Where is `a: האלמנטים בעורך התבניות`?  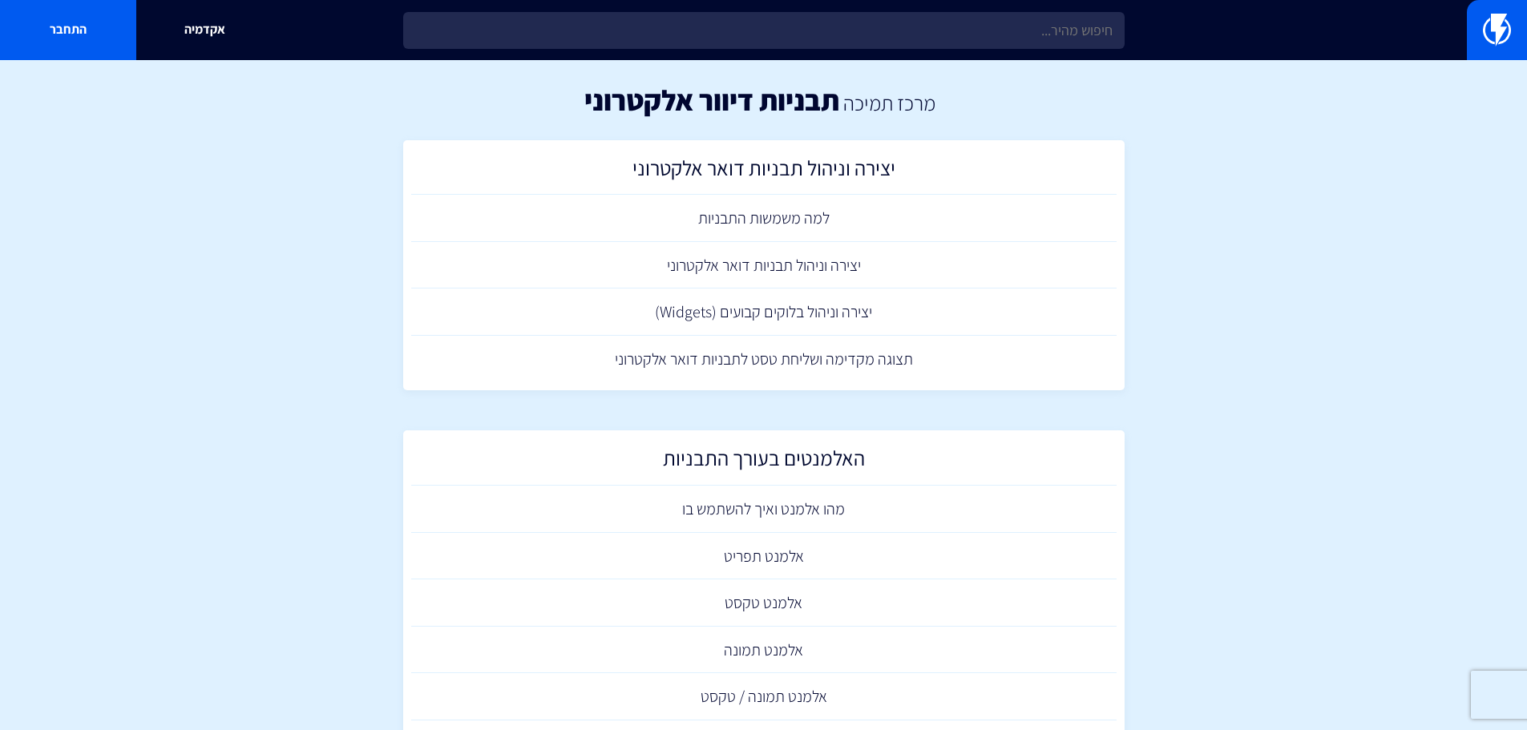
a: האלמנטים בעורך התבניות is located at coordinates (764, 462).